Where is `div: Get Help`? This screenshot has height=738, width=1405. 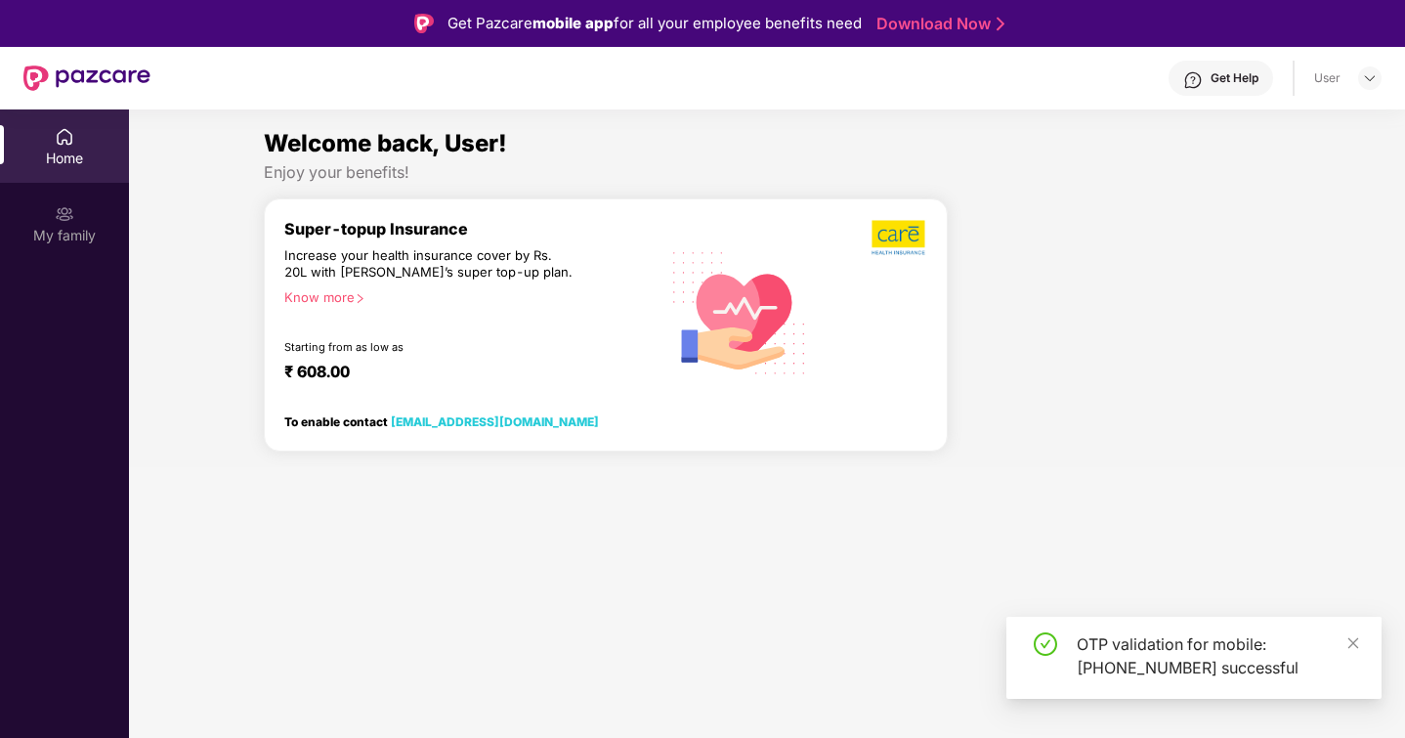 div: Get Help is located at coordinates (1234, 78).